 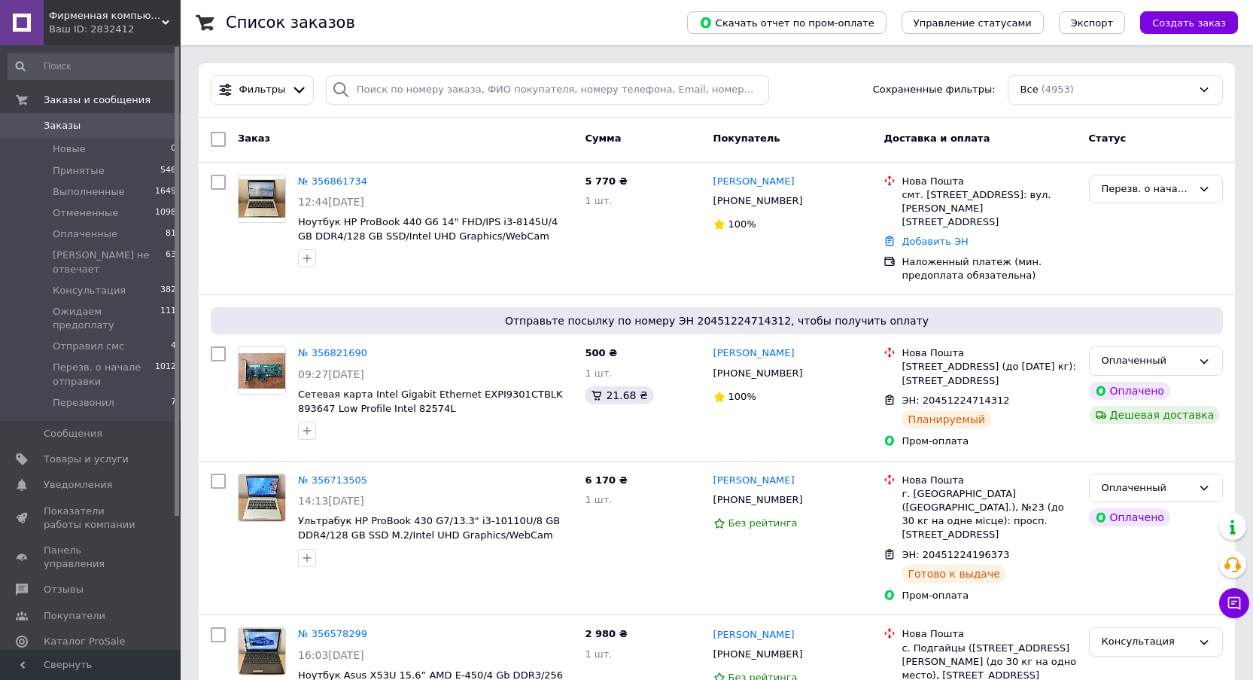 I want to click on span: 81, so click(x=171, y=234).